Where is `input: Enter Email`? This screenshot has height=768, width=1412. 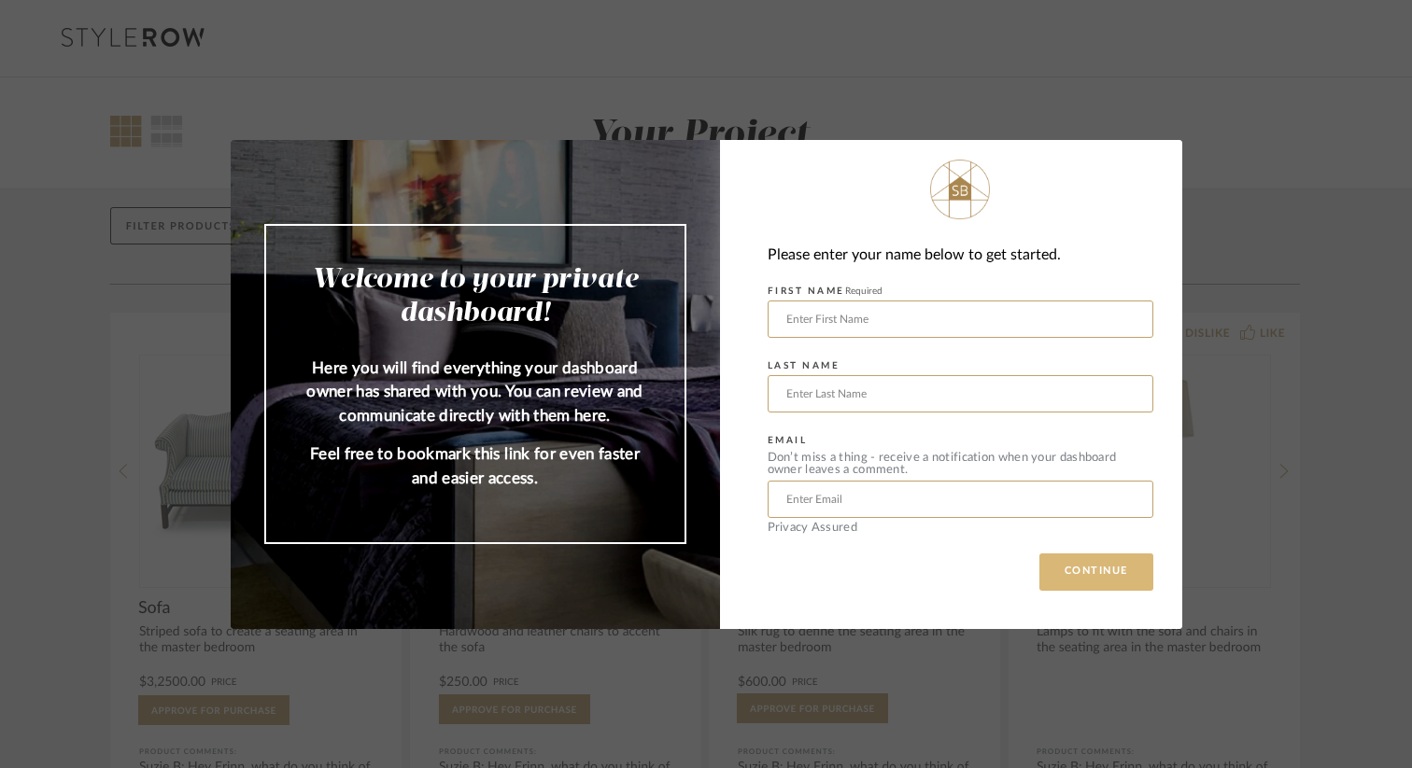 input: Enter Email is located at coordinates (960, 499).